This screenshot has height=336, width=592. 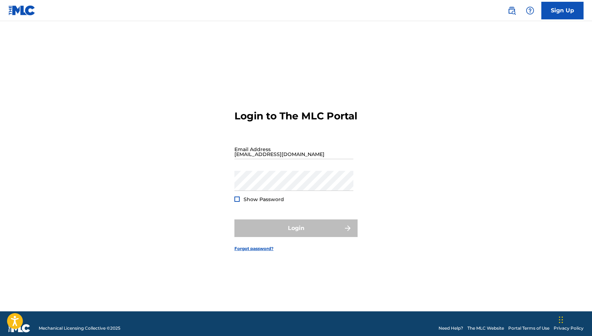 What do you see at coordinates (19, 328) in the screenshot?
I see `img: logo` at bounding box center [19, 328].